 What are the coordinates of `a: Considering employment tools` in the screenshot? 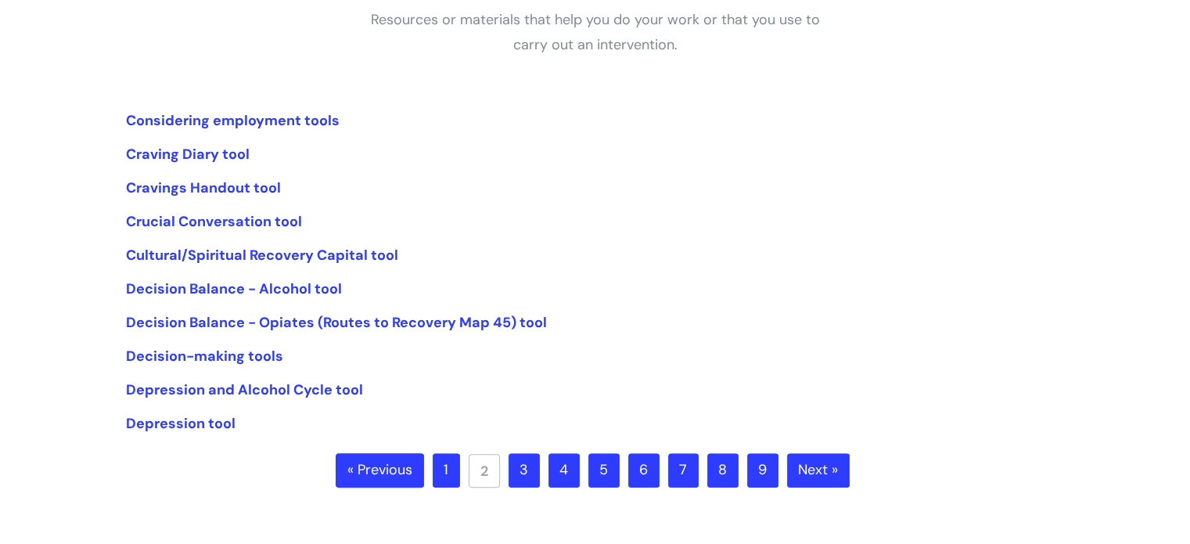 It's located at (232, 120).